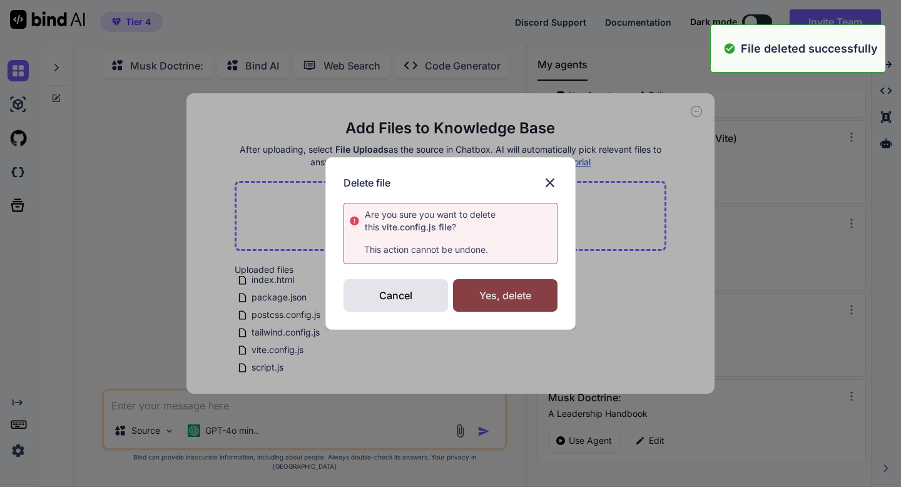 The height and width of the screenshot is (487, 901). What do you see at coordinates (505, 295) in the screenshot?
I see `div: Yes, delete` at bounding box center [505, 295].